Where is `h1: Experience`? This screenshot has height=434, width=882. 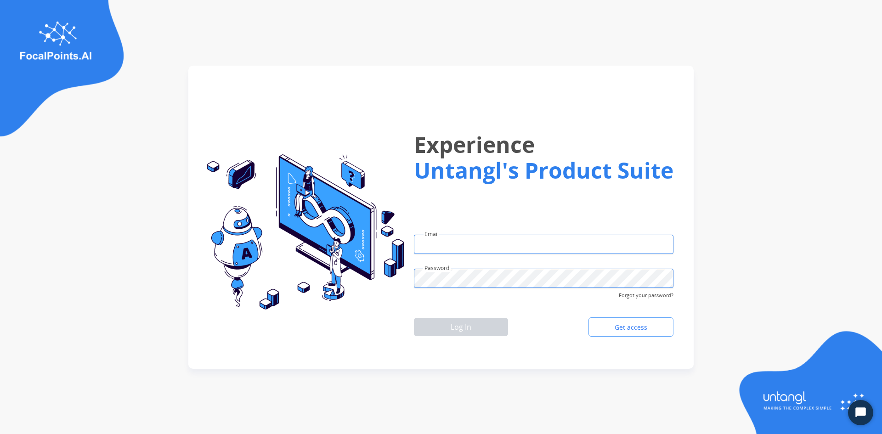
h1: Experience is located at coordinates (543, 145).